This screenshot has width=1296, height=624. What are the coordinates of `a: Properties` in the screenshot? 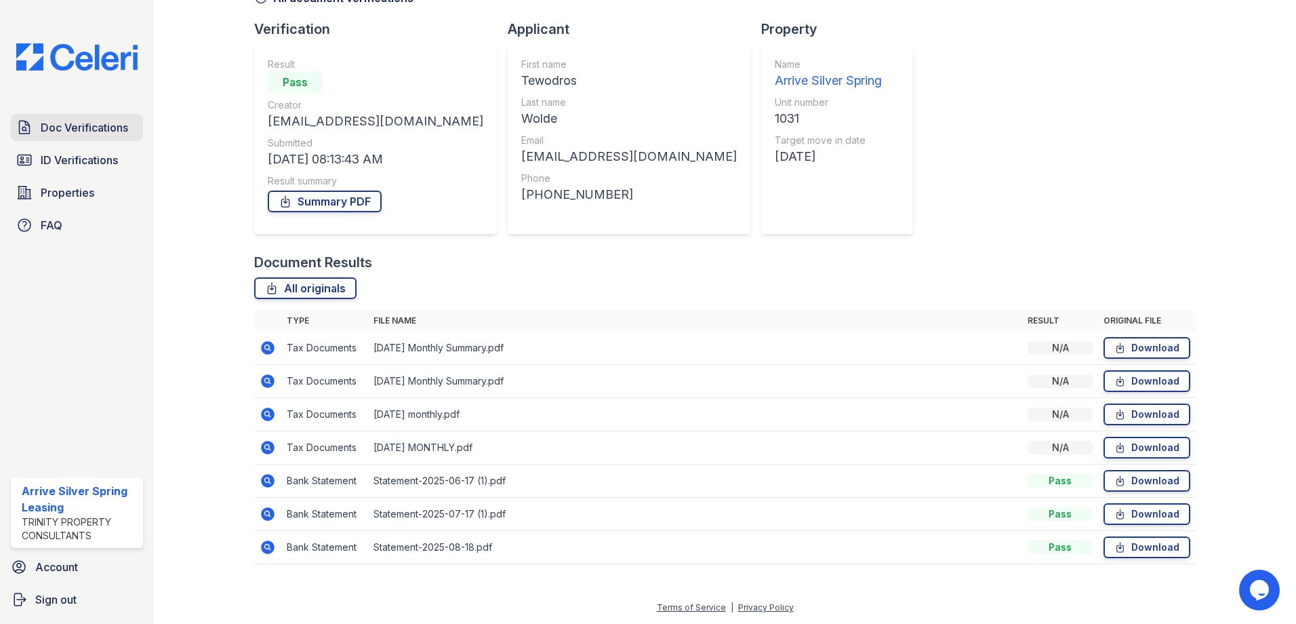 It's located at (77, 193).